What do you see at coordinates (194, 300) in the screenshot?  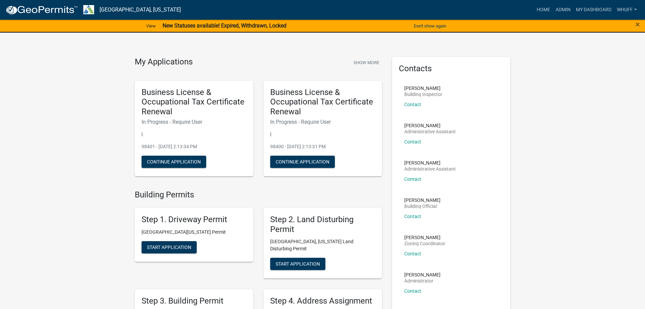 I see `h5: Step 3. Building Permit` at bounding box center [194, 300].